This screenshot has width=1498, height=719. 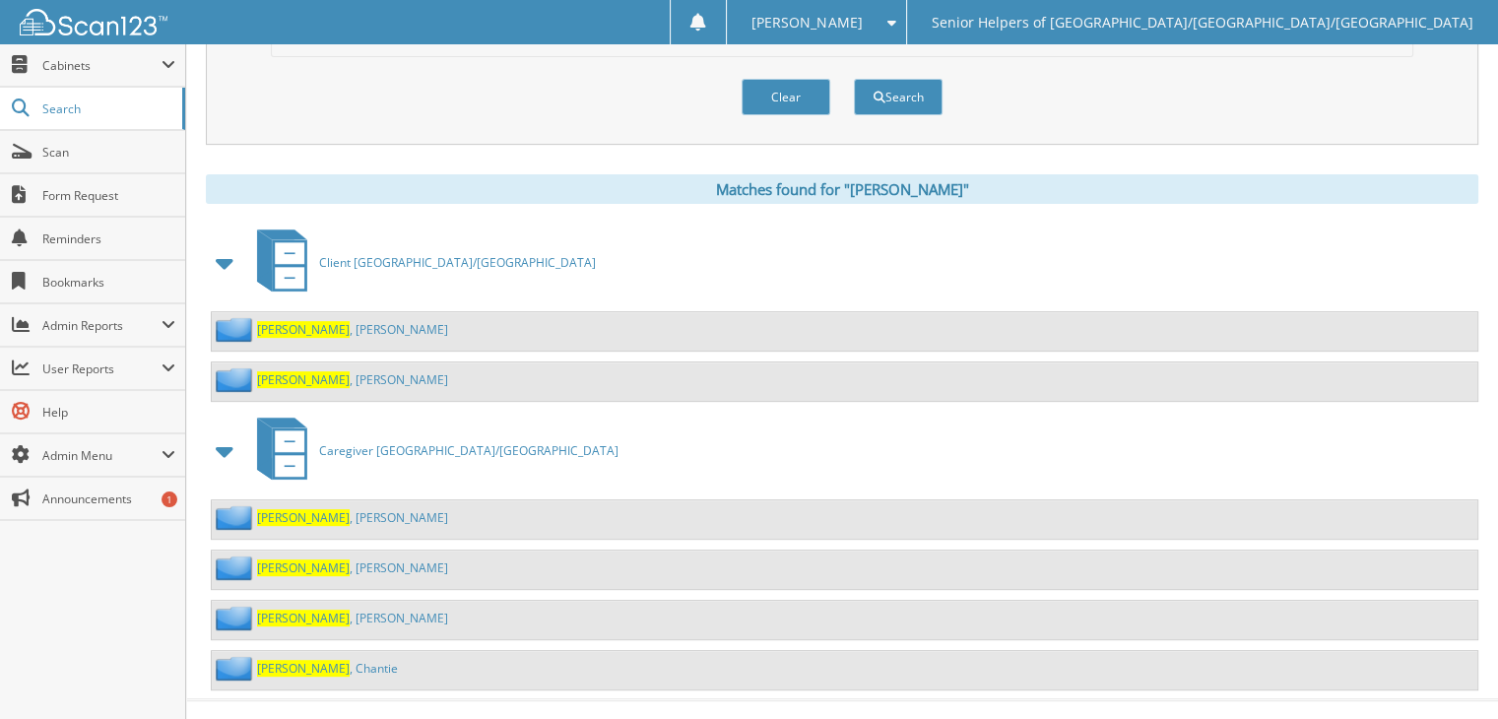 I want to click on span: Scan, so click(x=108, y=152).